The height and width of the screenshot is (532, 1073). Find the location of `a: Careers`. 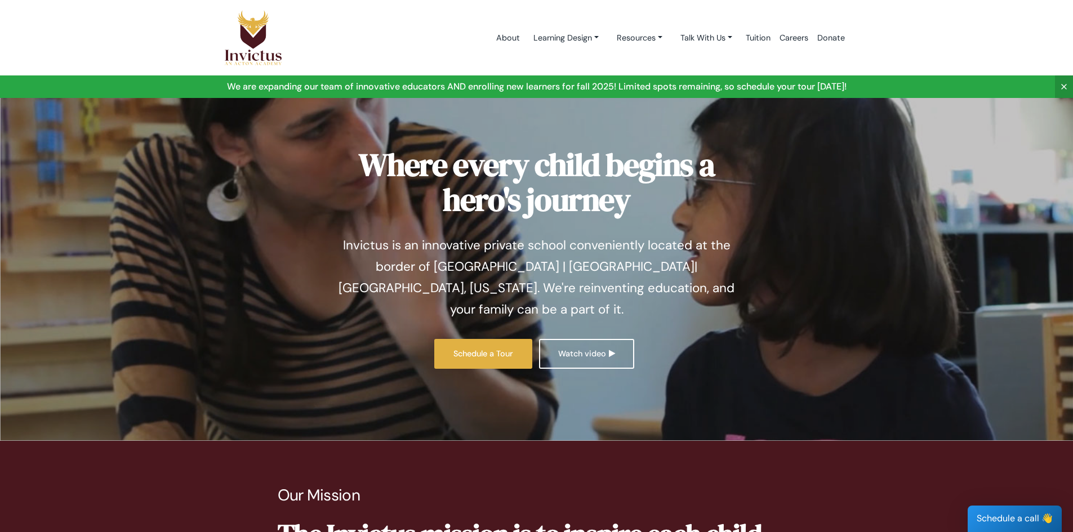

a: Careers is located at coordinates (793, 38).